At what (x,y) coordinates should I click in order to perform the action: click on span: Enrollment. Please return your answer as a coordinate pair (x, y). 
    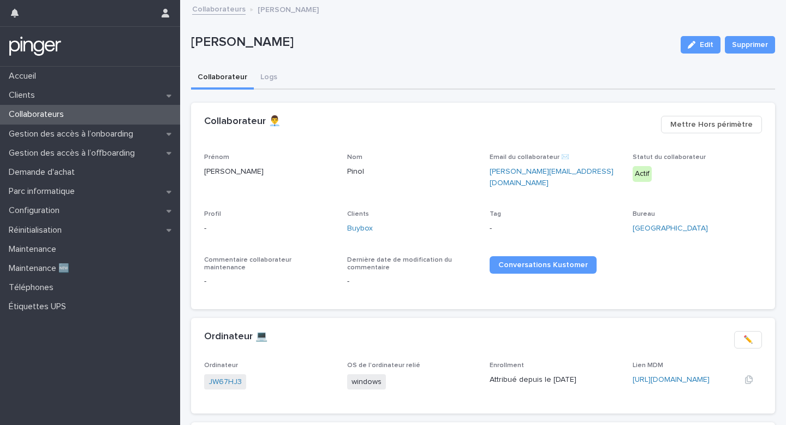
    Looking at the image, I should click on (506, 365).